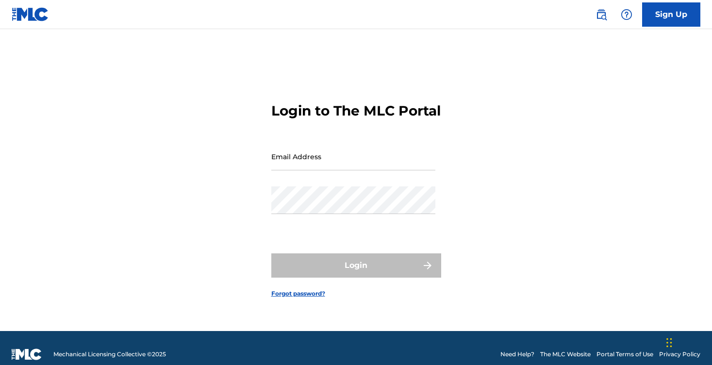 This screenshot has height=365, width=712. What do you see at coordinates (680, 354) in the screenshot?
I see `a: Privacy Policy` at bounding box center [680, 354].